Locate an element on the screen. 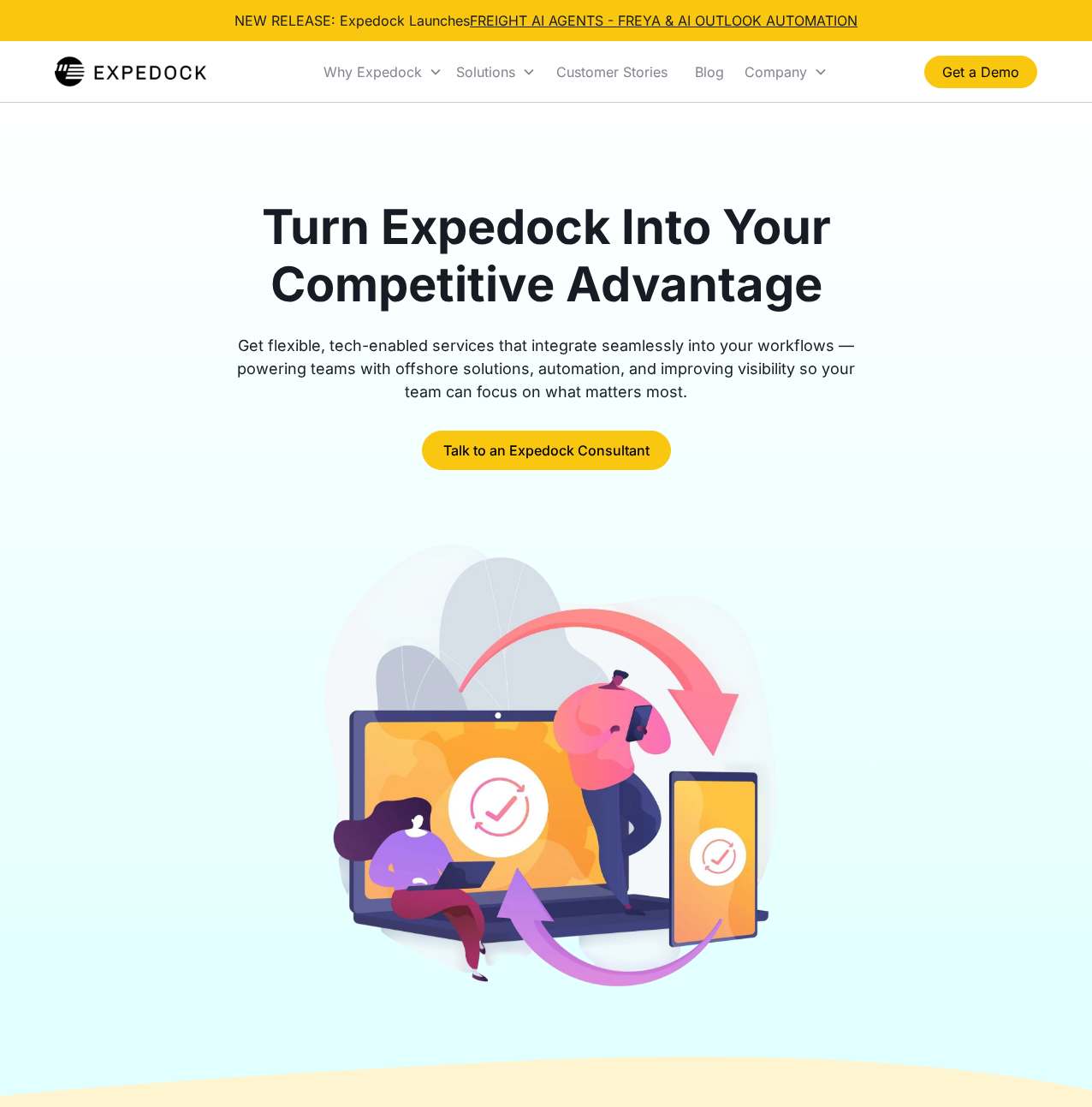 Image resolution: width=1092 pixels, height=1107 pixels. div: NEW RELEASE: Expedock Launches is located at coordinates (546, 21).